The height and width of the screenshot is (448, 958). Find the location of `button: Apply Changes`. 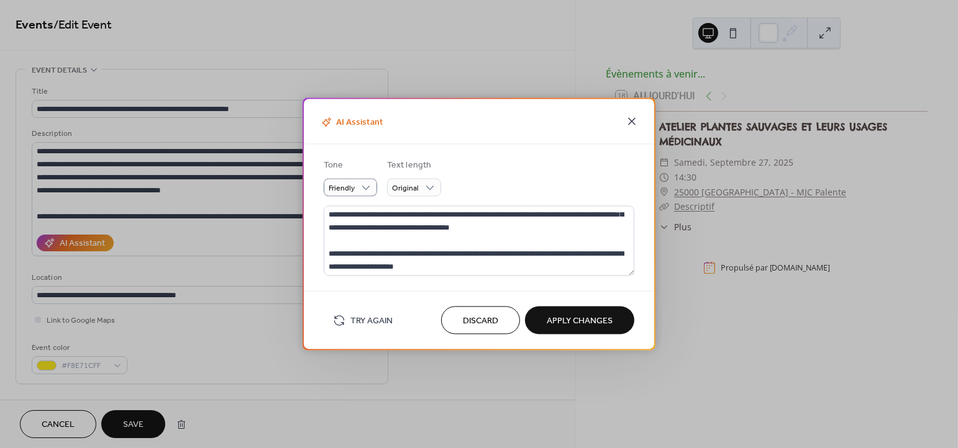

button: Apply Changes is located at coordinates (579, 320).